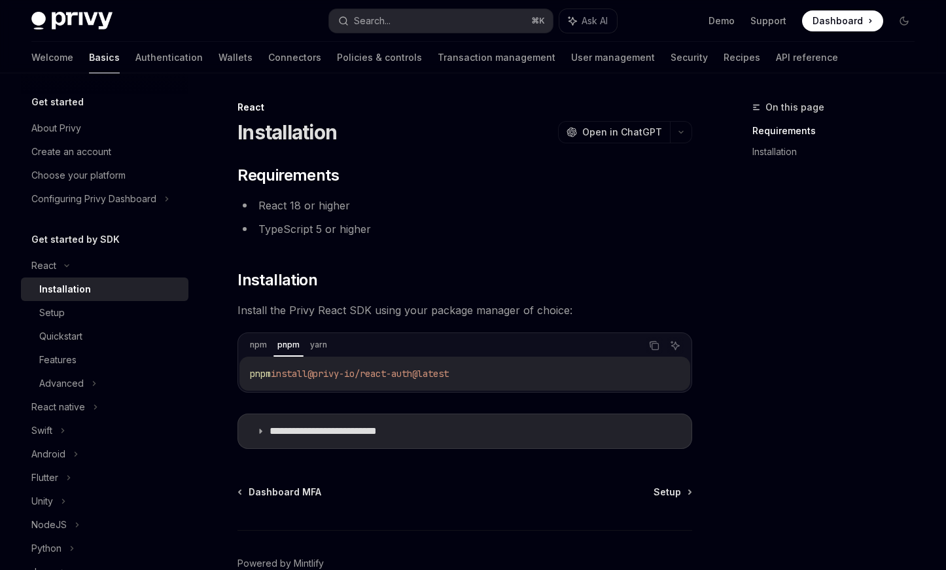  I want to click on a: API reference, so click(807, 58).